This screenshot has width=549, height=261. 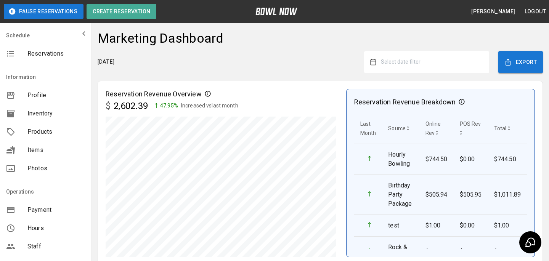 I want to click on span: Staff, so click(x=56, y=247).